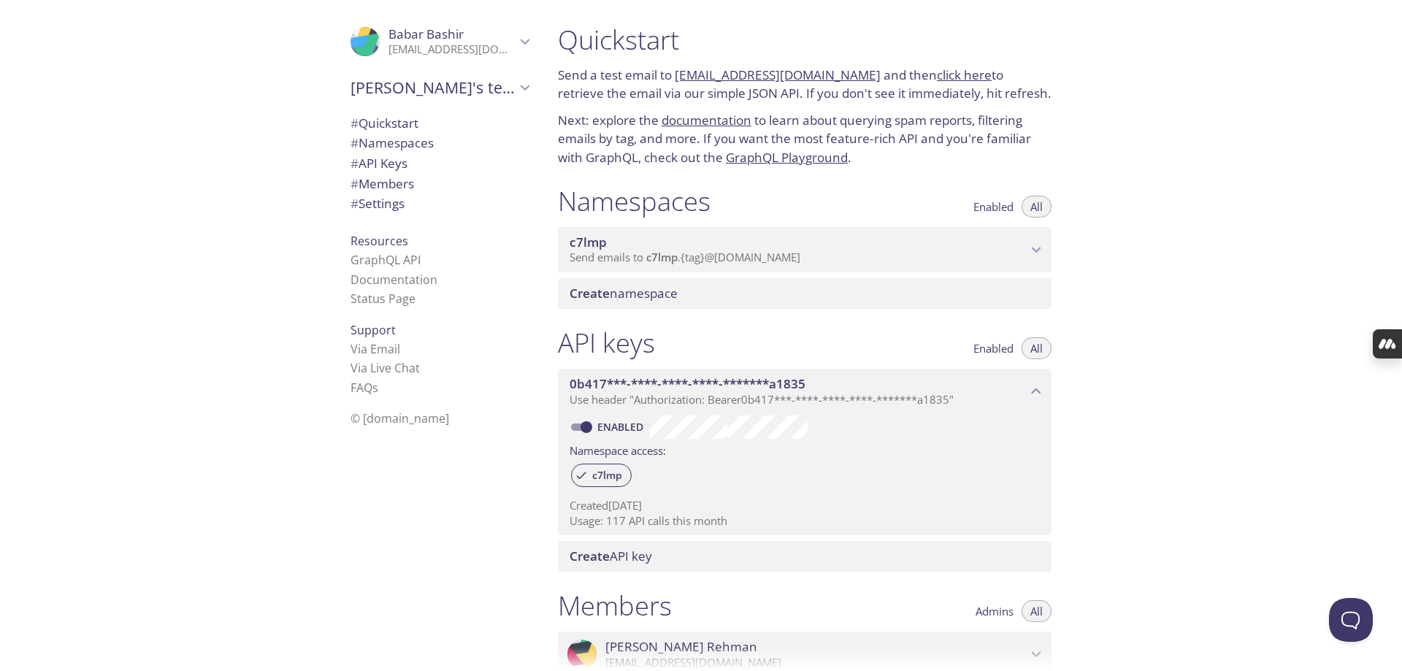 Image resolution: width=1402 pixels, height=671 pixels. What do you see at coordinates (805, 139) in the screenshot?
I see `p: Next: explore the to learn about querying spam reports, filtering emails by tag, and more. If you...` at bounding box center [805, 139].